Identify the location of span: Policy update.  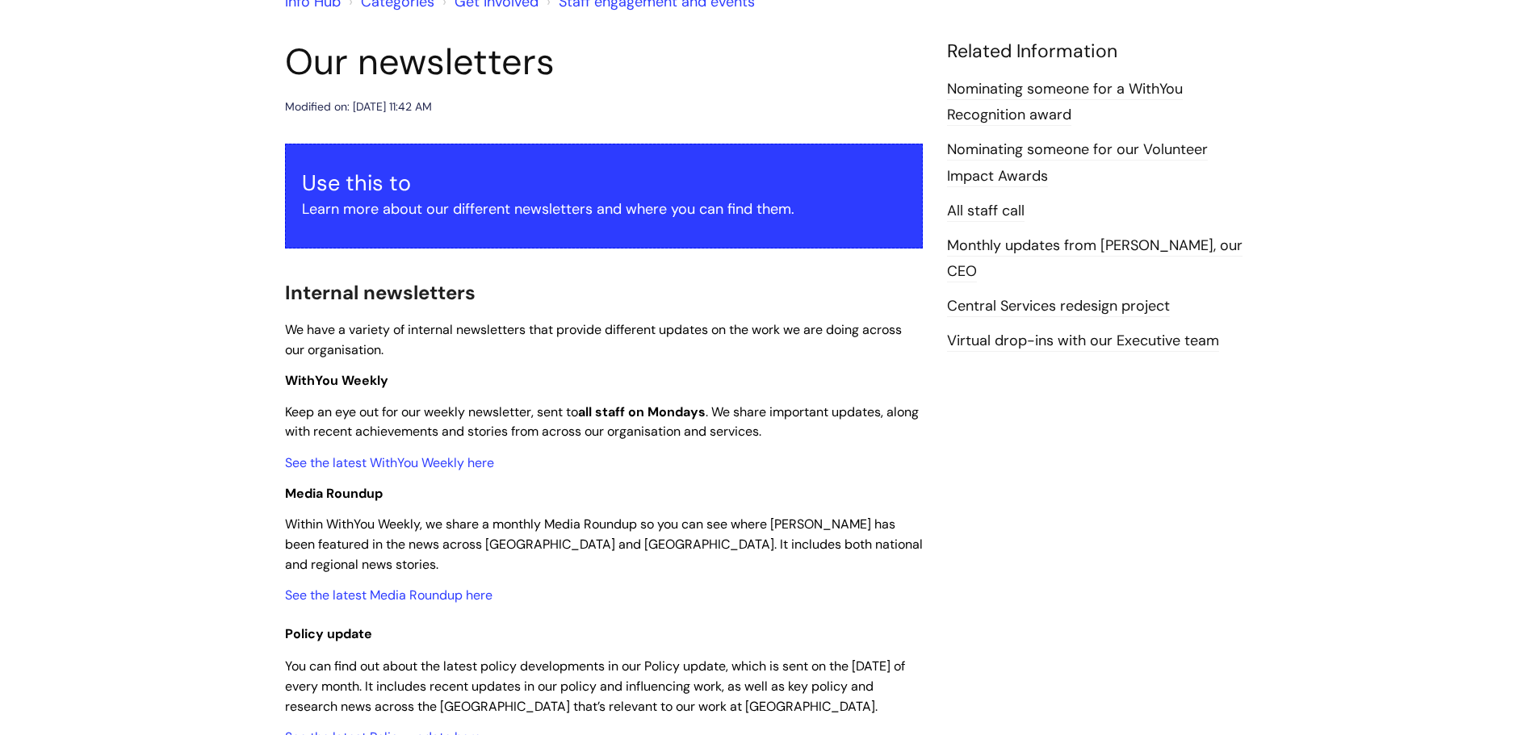
(328, 634).